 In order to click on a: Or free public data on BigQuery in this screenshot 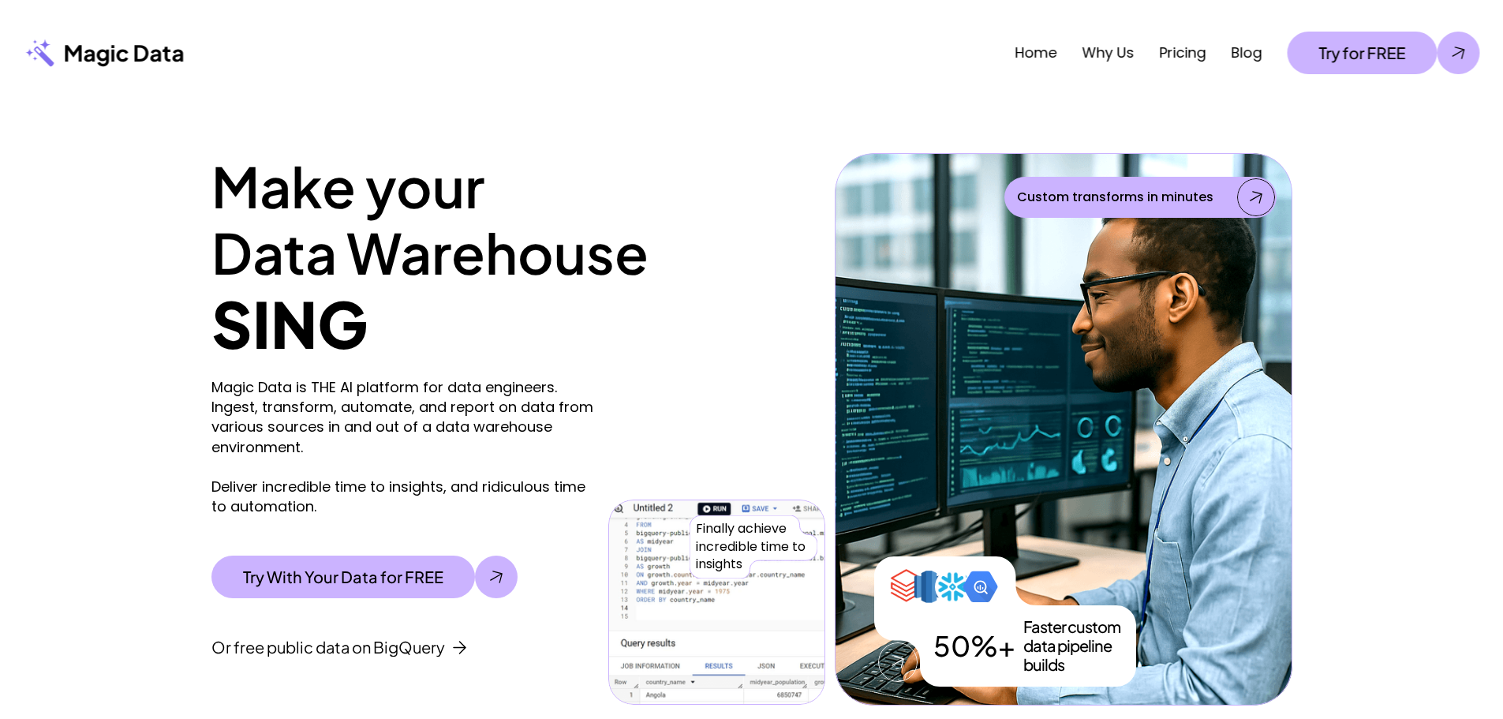, I will do `click(338, 647)`.